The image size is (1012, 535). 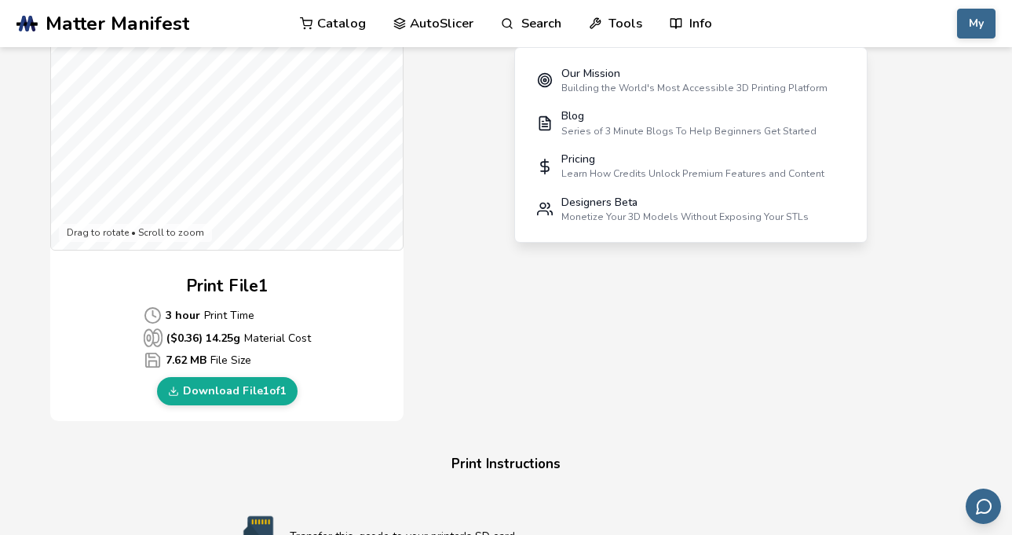 What do you see at coordinates (183, 315) in the screenshot?
I see `b: 3 hour` at bounding box center [183, 315].